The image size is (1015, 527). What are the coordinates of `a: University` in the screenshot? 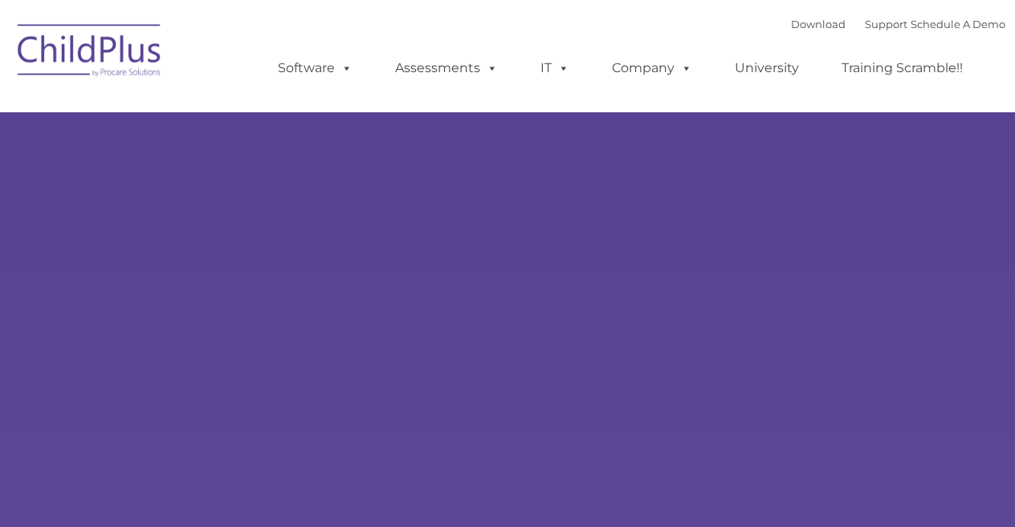 It's located at (767, 68).